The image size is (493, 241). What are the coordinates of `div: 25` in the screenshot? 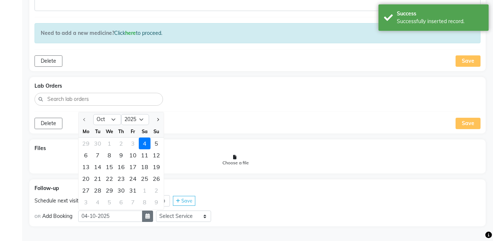 It's located at (145, 179).